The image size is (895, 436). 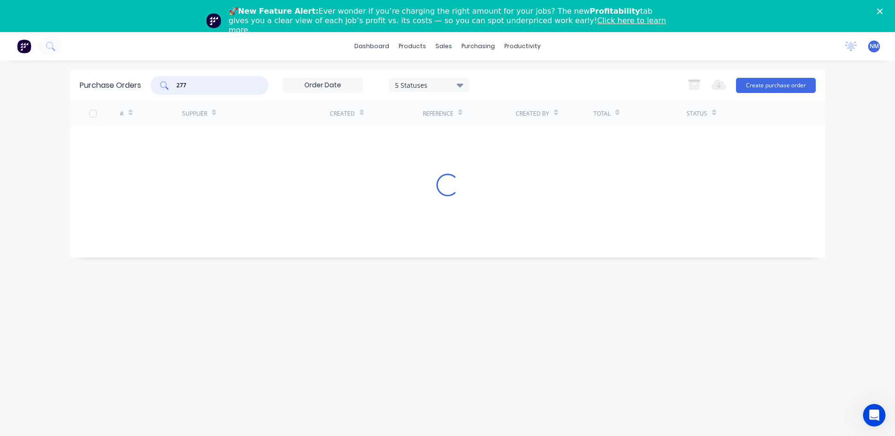 I want to click on img: Factory, so click(x=24, y=46).